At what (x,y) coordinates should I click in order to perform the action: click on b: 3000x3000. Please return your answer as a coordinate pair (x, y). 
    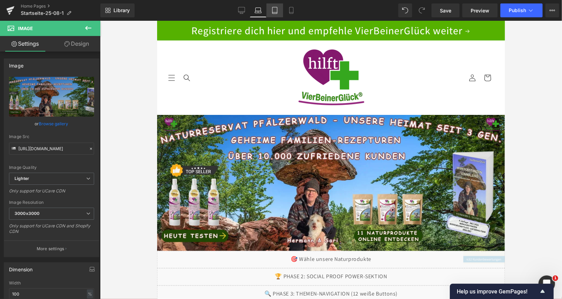
    Looking at the image, I should click on (27, 213).